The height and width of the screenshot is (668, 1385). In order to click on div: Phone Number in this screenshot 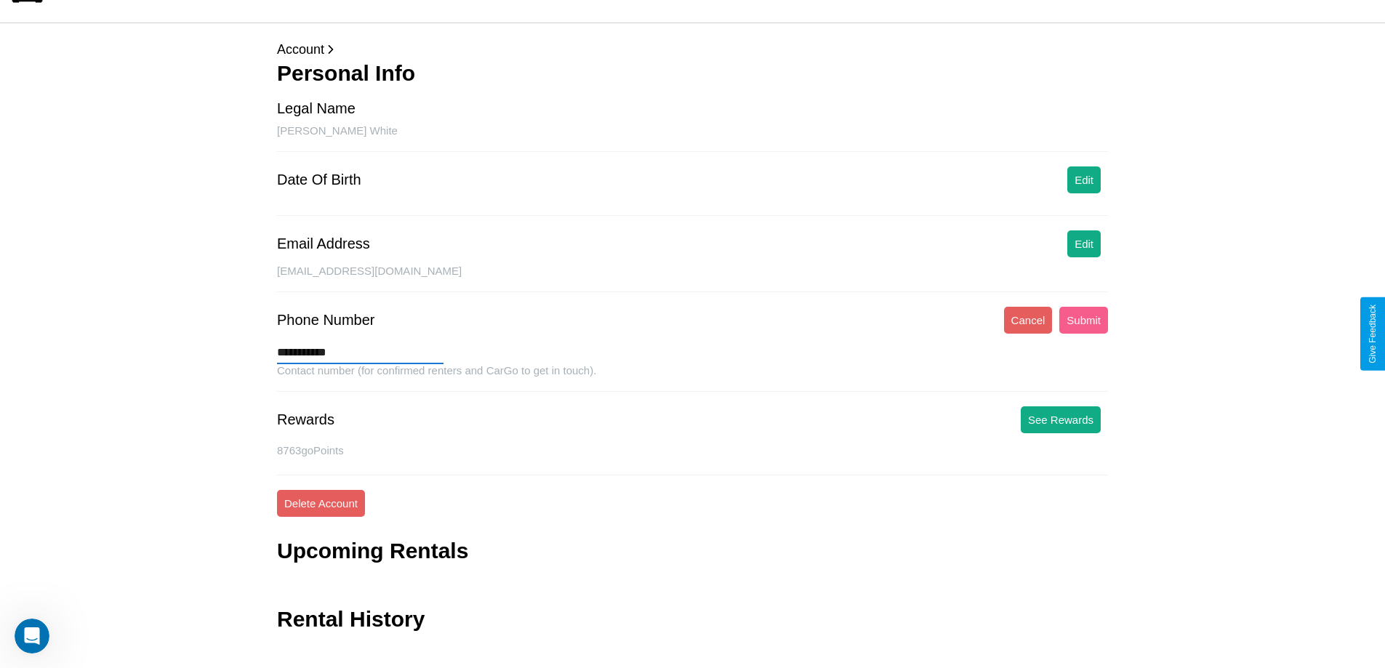, I will do `click(326, 320)`.